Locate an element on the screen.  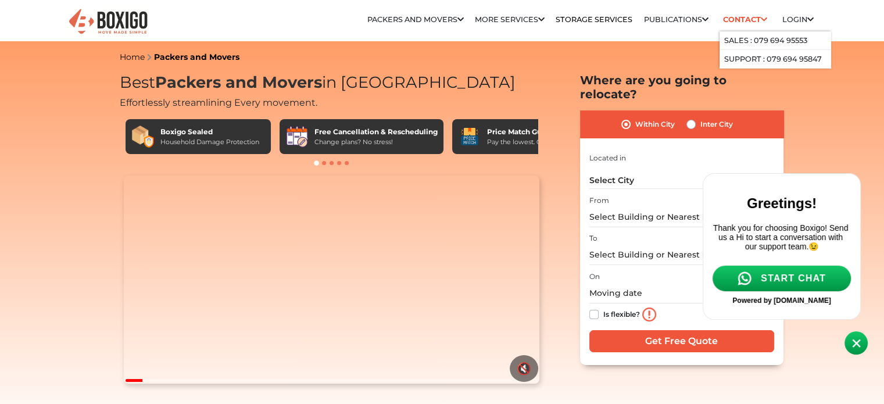
h2: Where are you going to relocate? is located at coordinates (681, 87).